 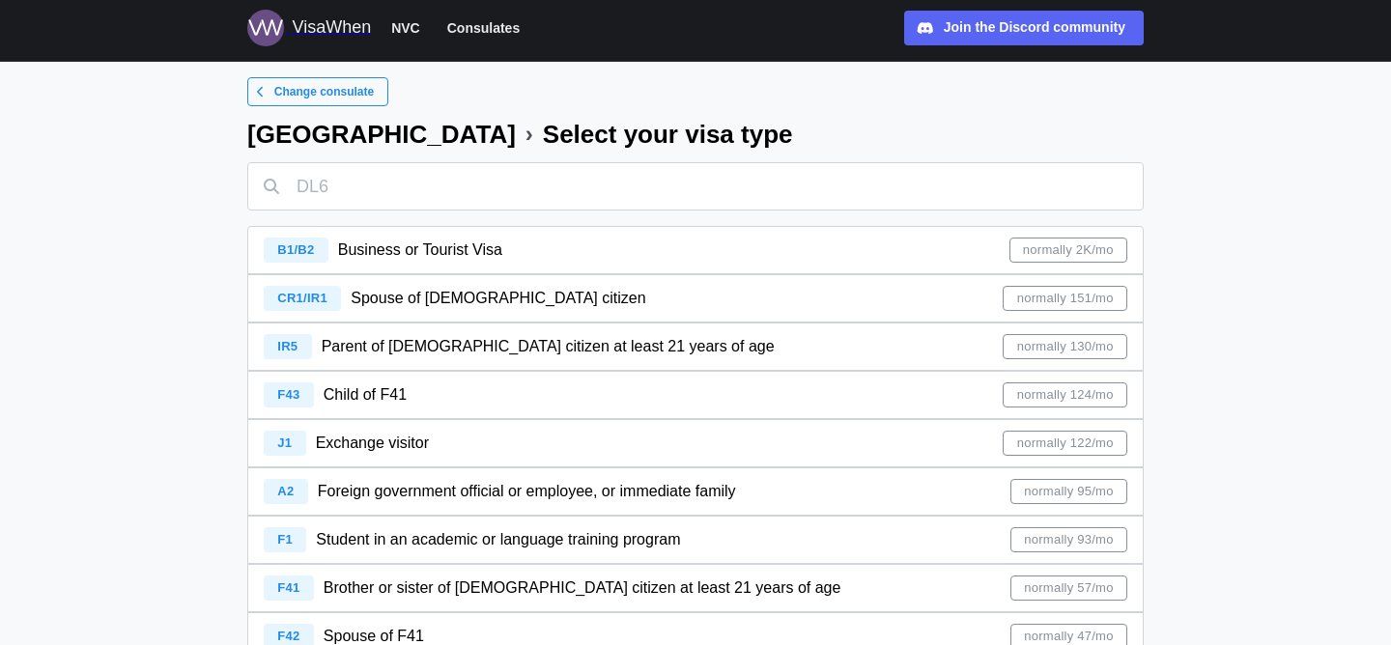 I want to click on a: F43 Child of F41normally 124/mo, so click(x=695, y=395).